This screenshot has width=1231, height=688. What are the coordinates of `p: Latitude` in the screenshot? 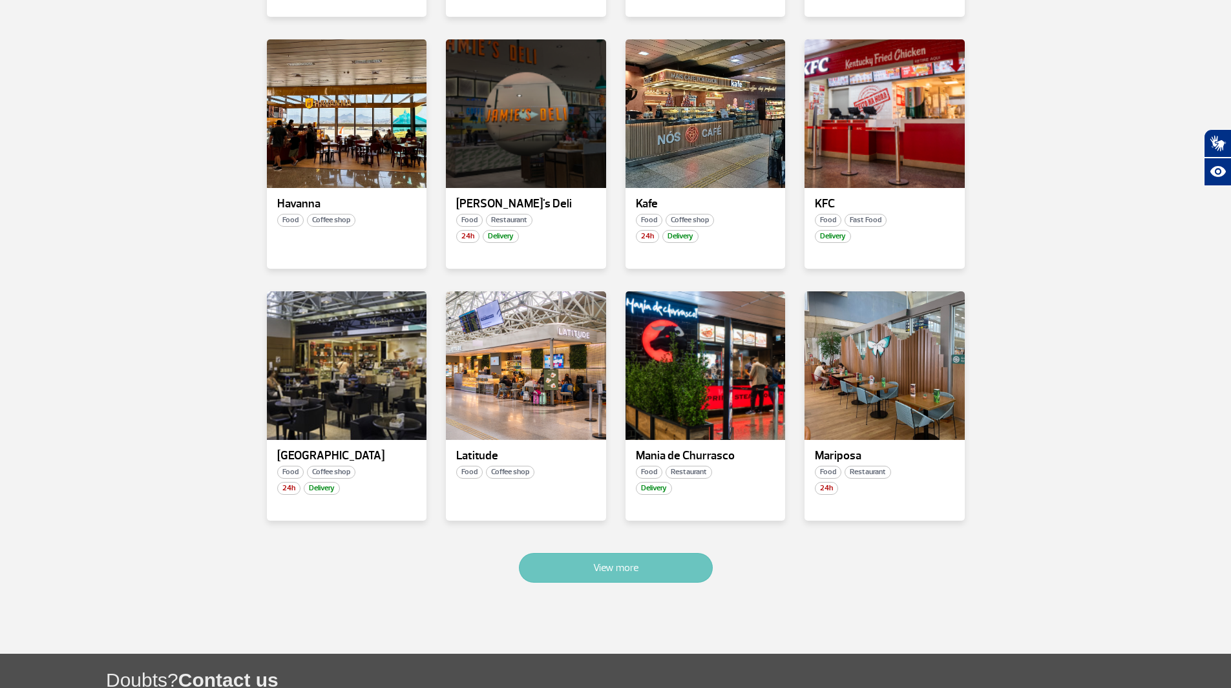 It's located at (526, 456).